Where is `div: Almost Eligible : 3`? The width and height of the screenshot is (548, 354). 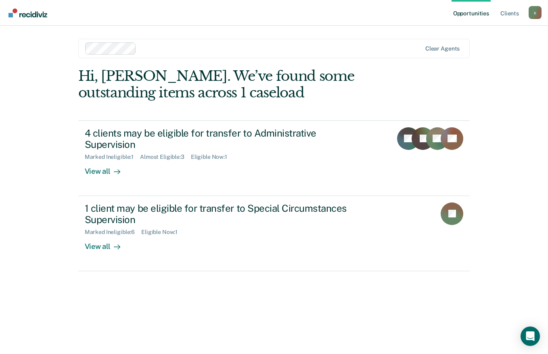
div: Almost Eligible : 3 is located at coordinates (165, 157).